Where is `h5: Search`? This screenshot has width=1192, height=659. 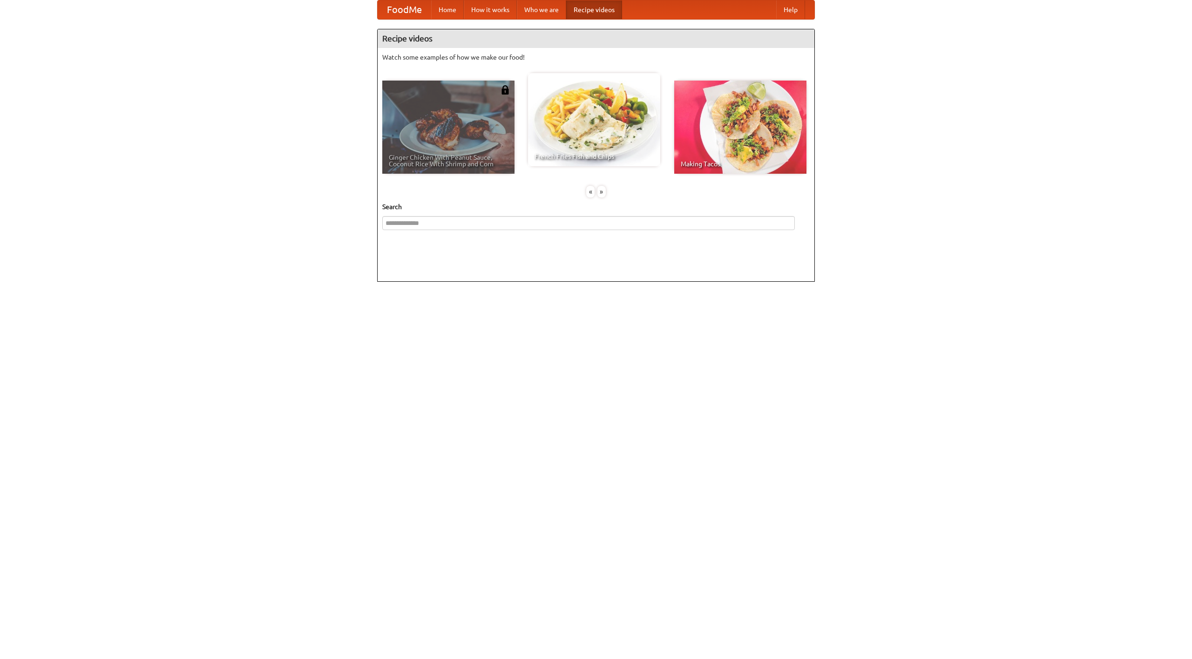
h5: Search is located at coordinates (596, 207).